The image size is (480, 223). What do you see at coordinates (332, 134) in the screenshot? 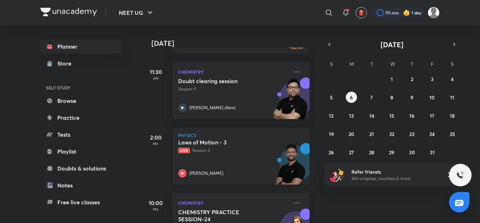
I see `button: October 19, 2025` at bounding box center [332, 134].